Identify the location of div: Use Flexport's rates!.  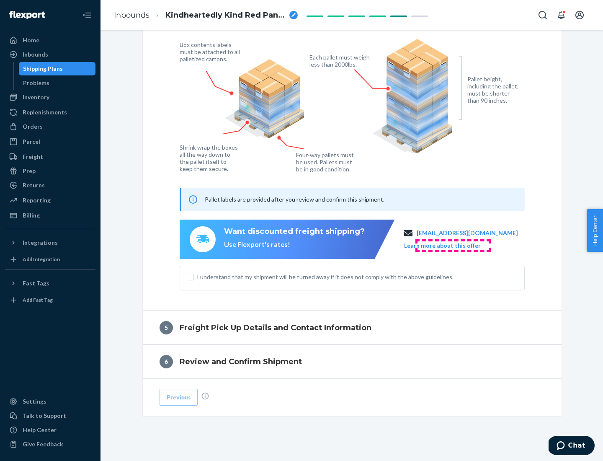
(295, 244).